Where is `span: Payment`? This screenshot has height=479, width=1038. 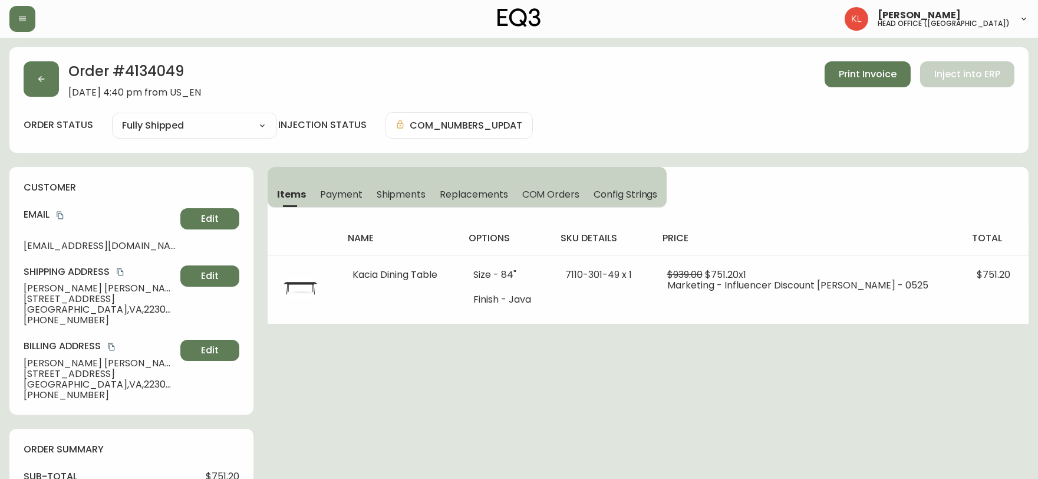
span: Payment is located at coordinates (341, 194).